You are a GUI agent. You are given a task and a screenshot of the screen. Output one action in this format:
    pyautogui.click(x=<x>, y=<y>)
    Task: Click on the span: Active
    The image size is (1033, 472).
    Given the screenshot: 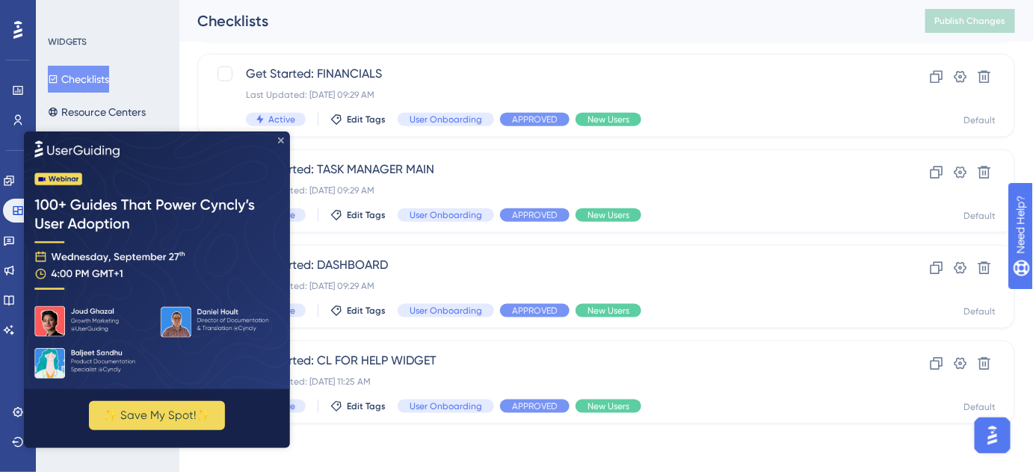 What is the action you would take?
    pyautogui.click(x=282, y=120)
    